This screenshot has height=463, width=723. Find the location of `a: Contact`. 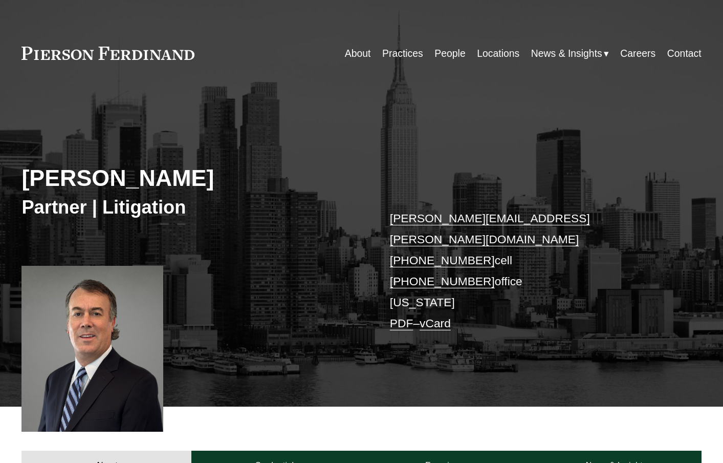

a: Contact is located at coordinates (684, 53).